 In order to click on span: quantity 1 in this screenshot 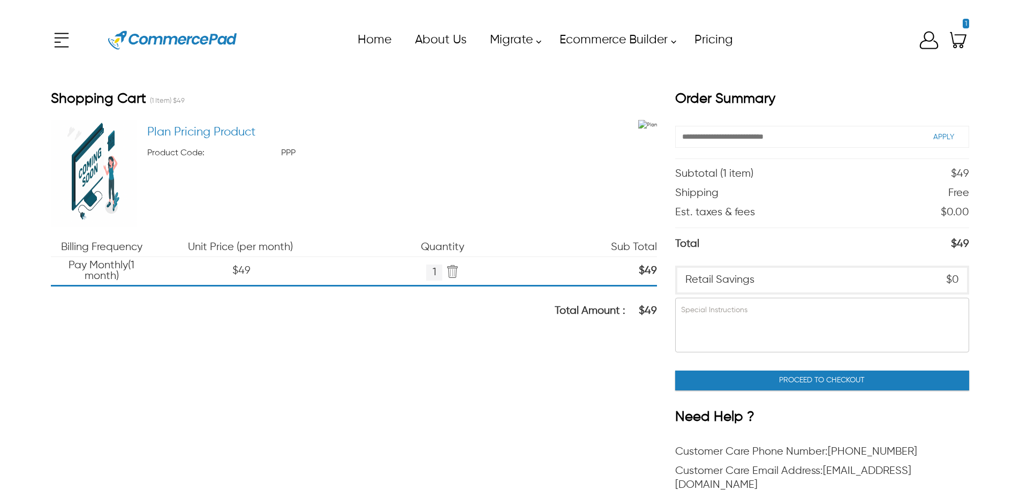, I will do `click(434, 273)`.